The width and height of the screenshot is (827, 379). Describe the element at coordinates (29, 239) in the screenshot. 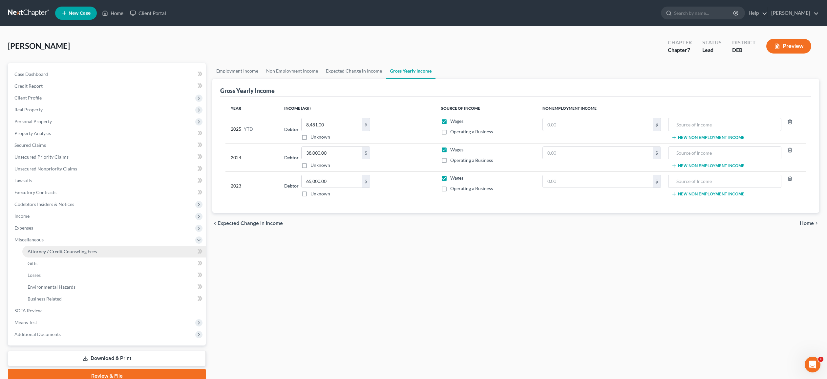

I see `span: Miscellaneous` at that location.